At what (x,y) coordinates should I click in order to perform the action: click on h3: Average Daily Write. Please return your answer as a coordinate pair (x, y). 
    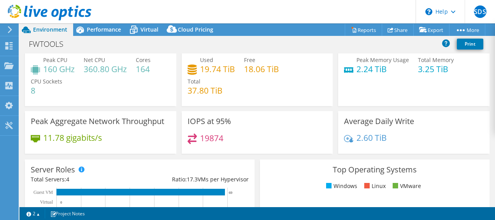
    Looking at the image, I should click on (379, 121).